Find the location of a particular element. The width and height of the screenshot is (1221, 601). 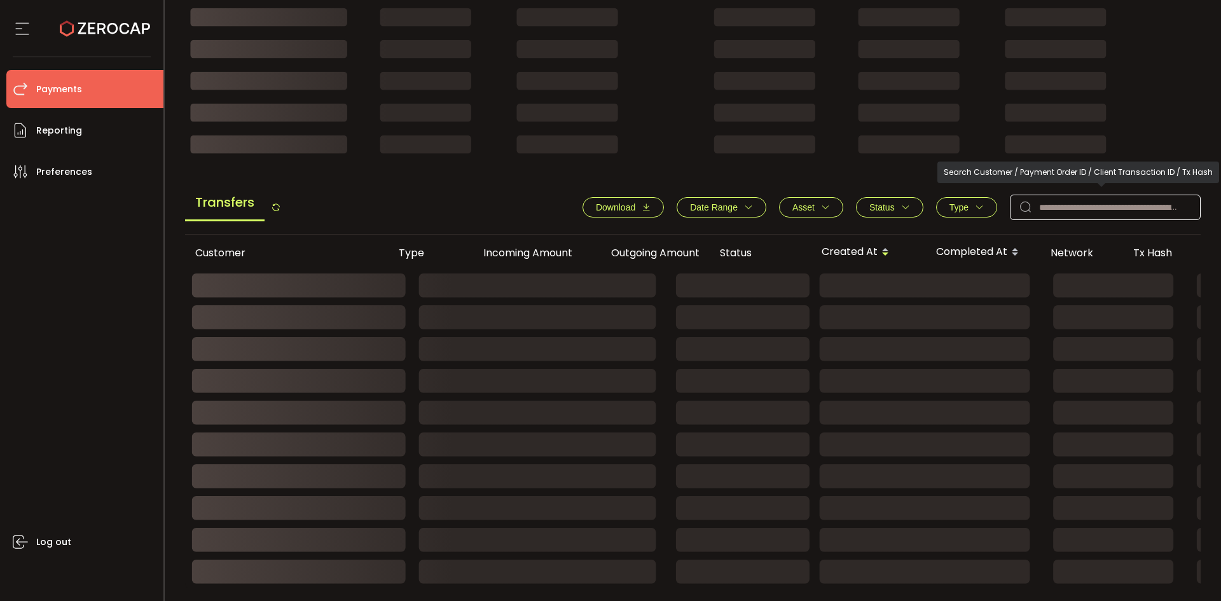

div: Incoming Amount is located at coordinates (519, 252).